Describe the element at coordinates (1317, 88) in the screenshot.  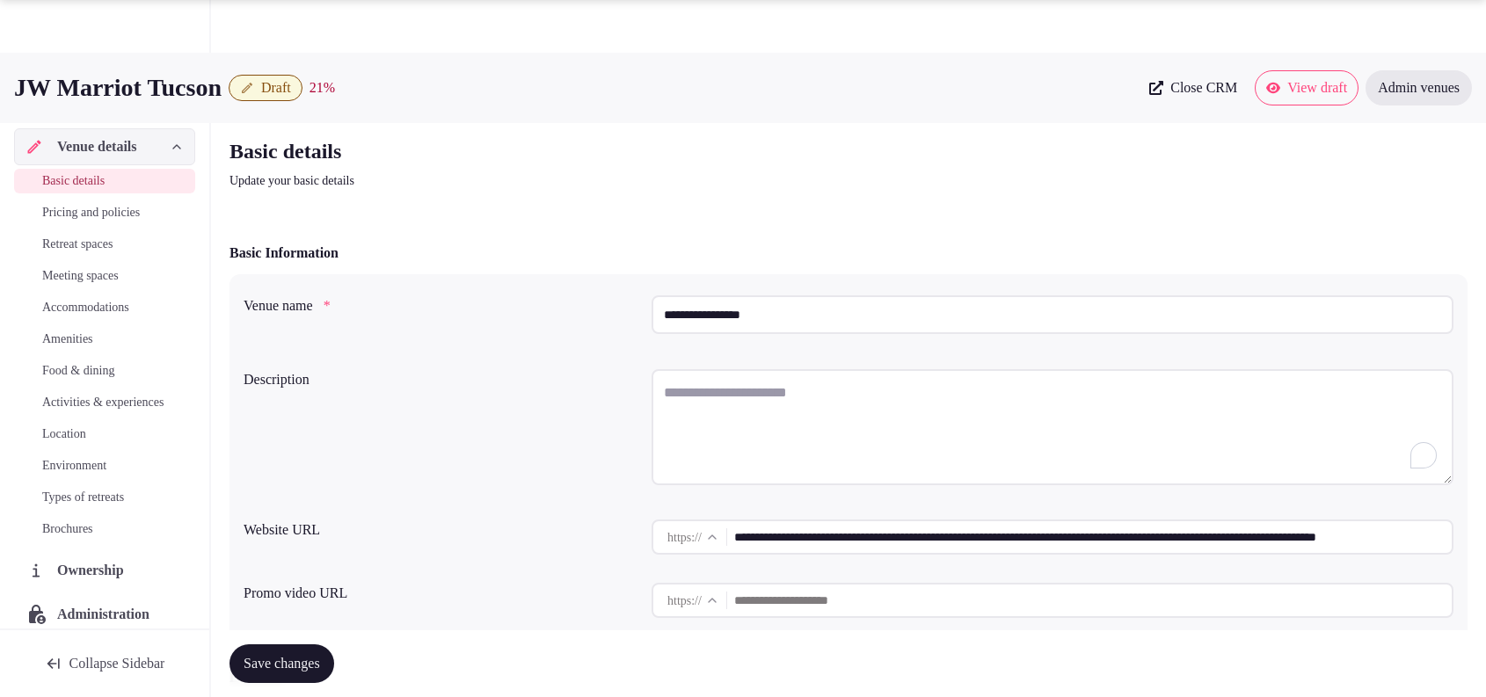
I see `span: View draft` at that location.